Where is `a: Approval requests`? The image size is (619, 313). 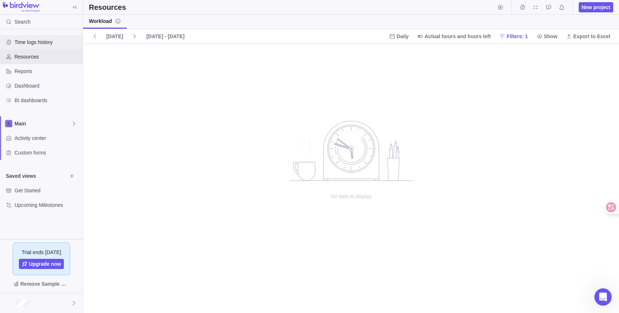 a: Approval requests is located at coordinates (549, 8).